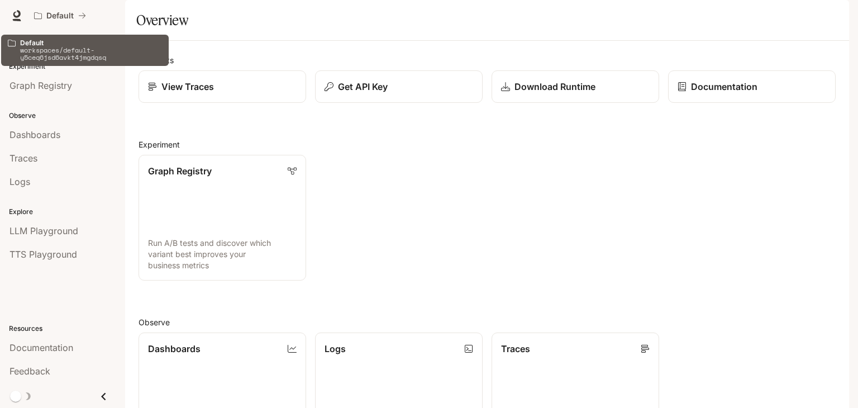 This screenshot has height=408, width=858. Describe the element at coordinates (91, 54) in the screenshot. I see `p: workspaces/default-y5ceq6jsd6avkt4jmgdqsq` at that location.